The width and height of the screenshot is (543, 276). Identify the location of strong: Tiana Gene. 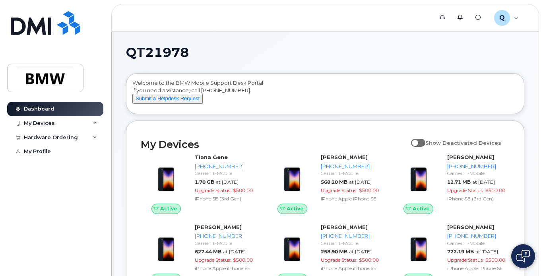
(211, 157).